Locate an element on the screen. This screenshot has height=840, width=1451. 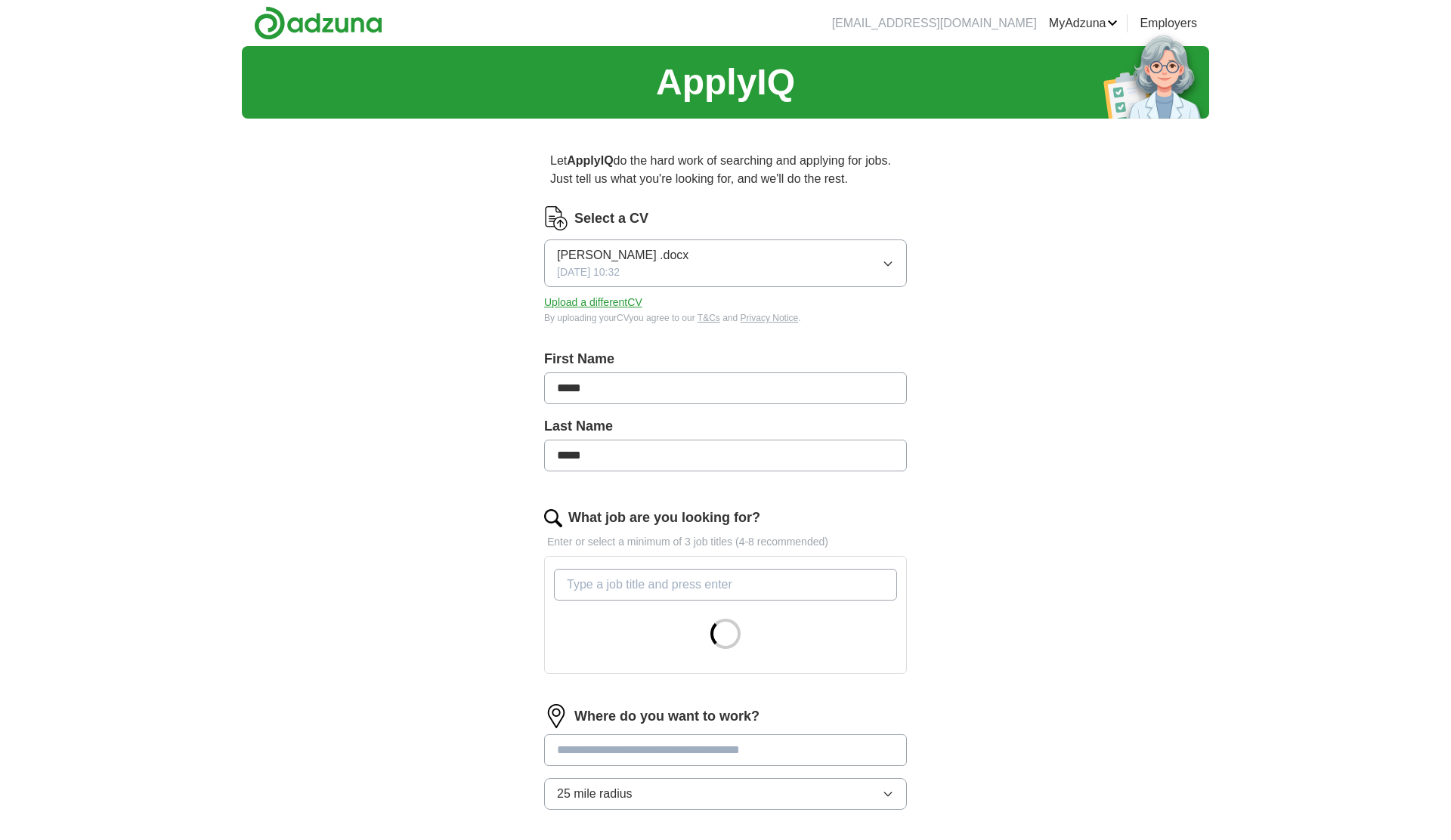
label: Select a CV is located at coordinates (612, 219).